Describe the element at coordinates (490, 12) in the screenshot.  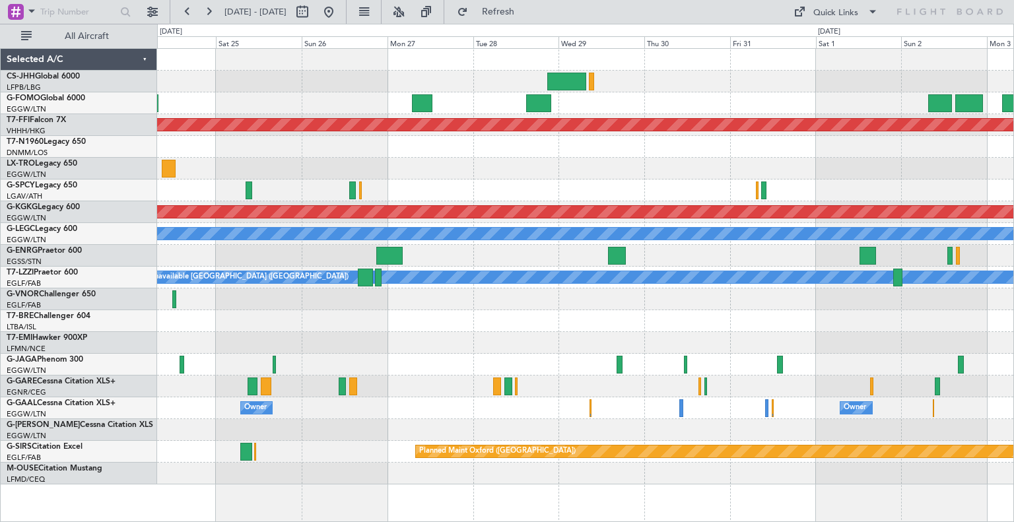
I see `button: Refresh` at that location.